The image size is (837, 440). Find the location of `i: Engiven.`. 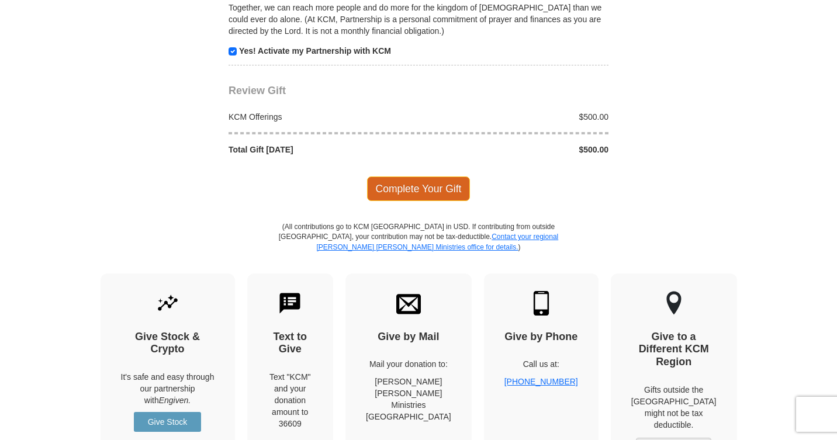

i: Engiven. is located at coordinates (175, 400).